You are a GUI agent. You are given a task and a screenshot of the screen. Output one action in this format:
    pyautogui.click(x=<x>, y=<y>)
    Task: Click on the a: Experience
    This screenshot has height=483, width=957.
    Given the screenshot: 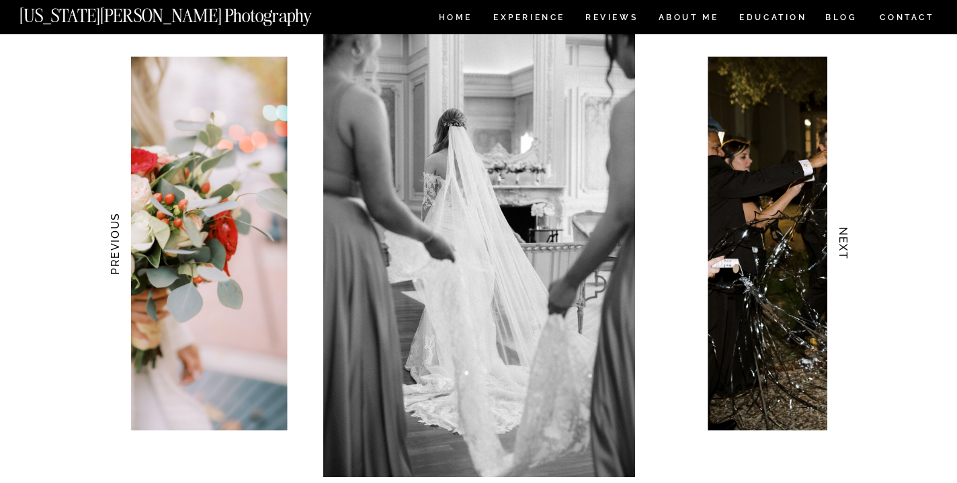 What is the action you would take?
    pyautogui.click(x=528, y=19)
    